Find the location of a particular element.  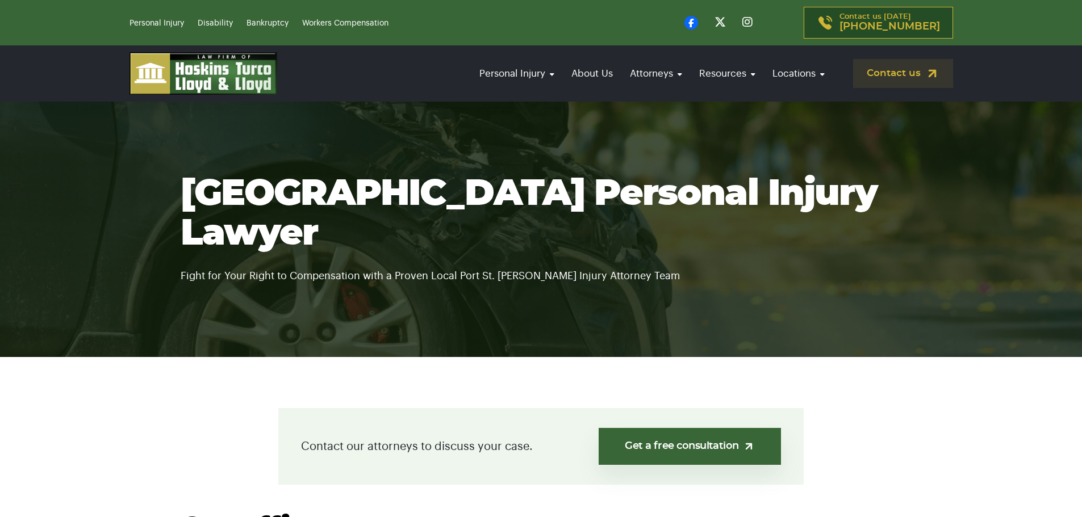

a: Resources is located at coordinates (727, 73).